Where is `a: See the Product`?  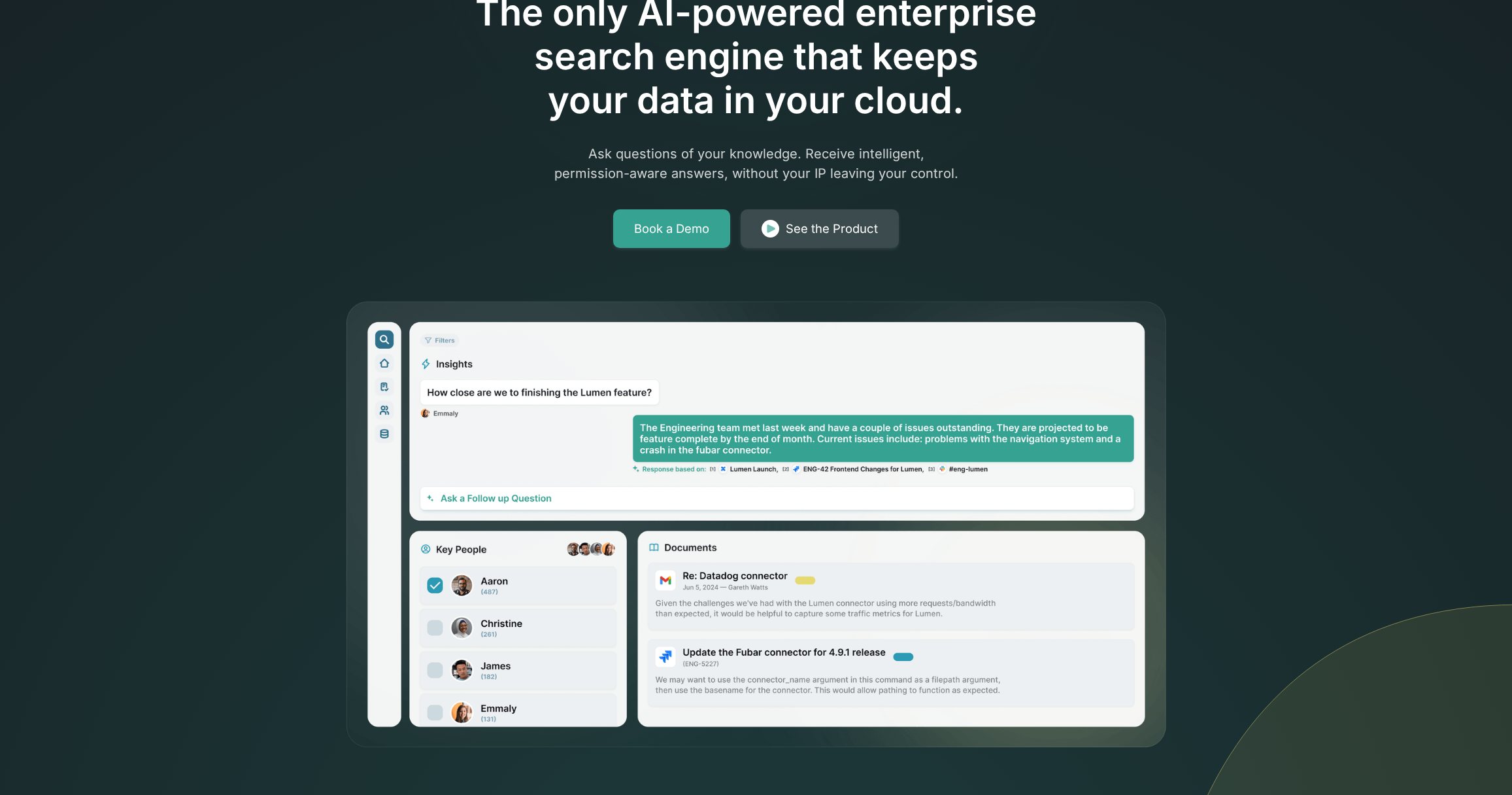 a: See the Product is located at coordinates (820, 229).